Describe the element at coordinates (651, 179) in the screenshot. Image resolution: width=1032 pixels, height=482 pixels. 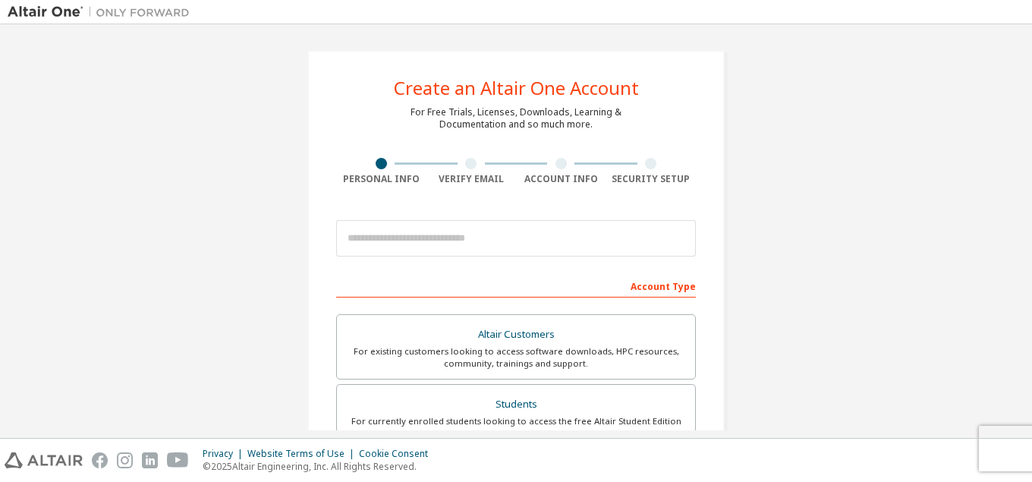
I see `div: Security Setup` at that location.